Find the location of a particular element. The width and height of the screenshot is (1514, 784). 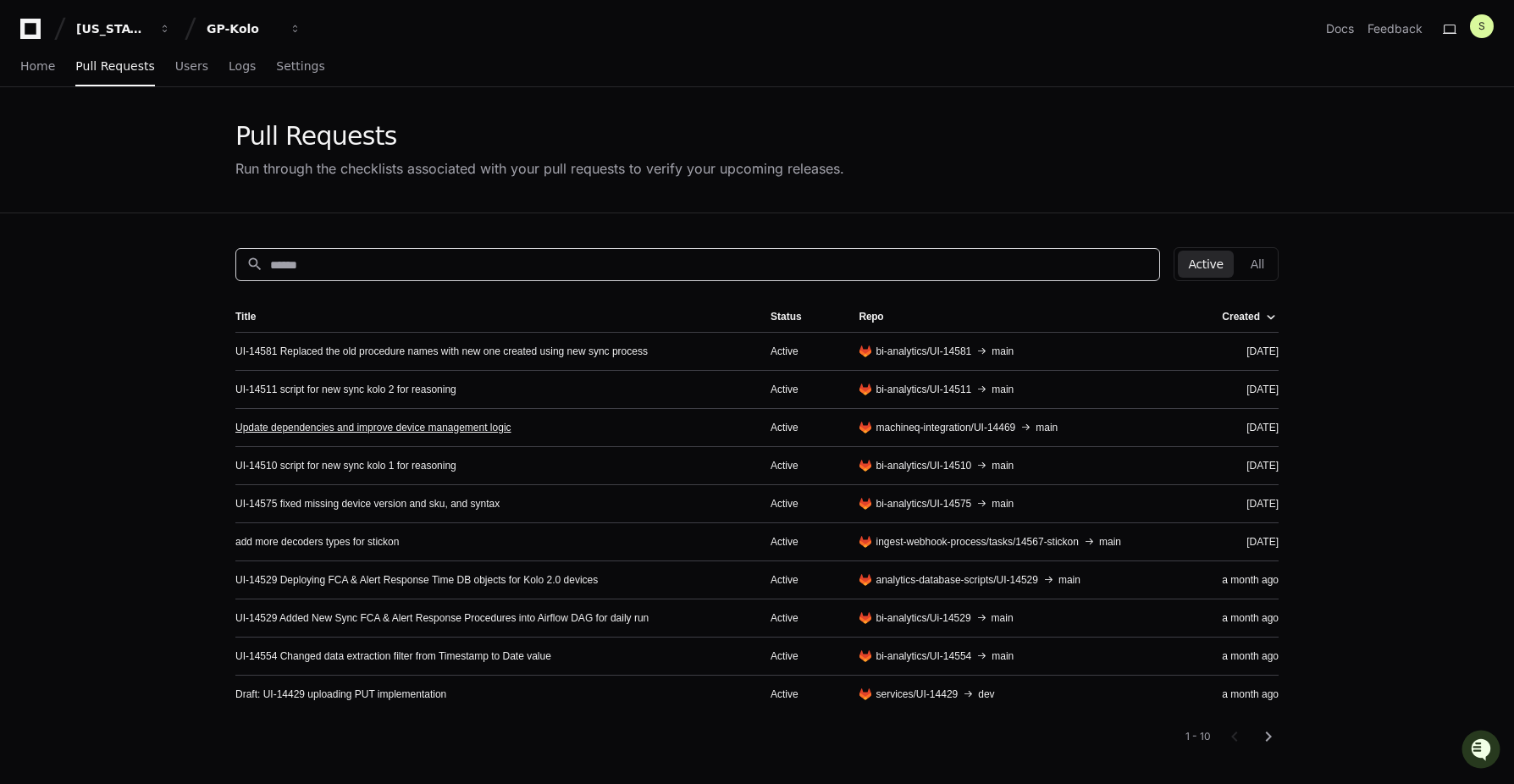

span: services/UI-14429 is located at coordinates (917, 694).